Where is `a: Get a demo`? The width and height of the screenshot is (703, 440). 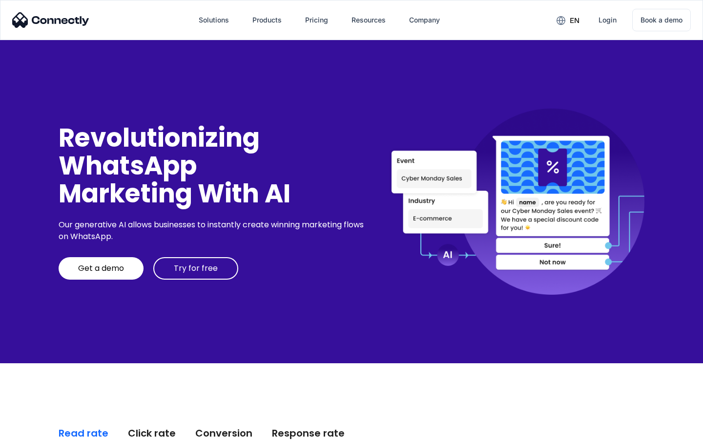 a: Get a demo is located at coordinates (101, 268).